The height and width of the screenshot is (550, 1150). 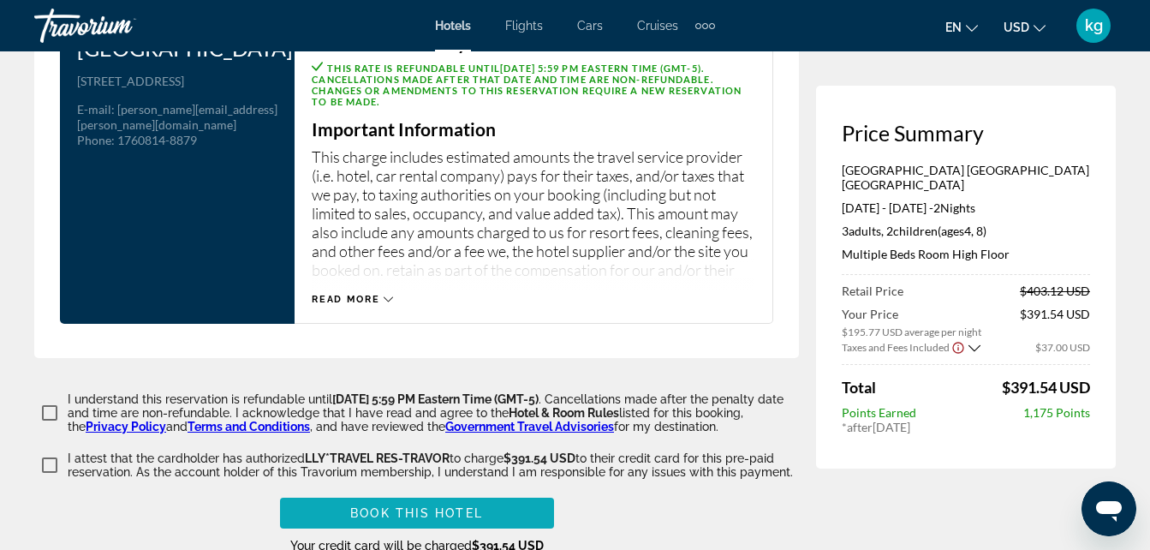 I want to click on span: 1,175 Points, so click(x=1056, y=412).